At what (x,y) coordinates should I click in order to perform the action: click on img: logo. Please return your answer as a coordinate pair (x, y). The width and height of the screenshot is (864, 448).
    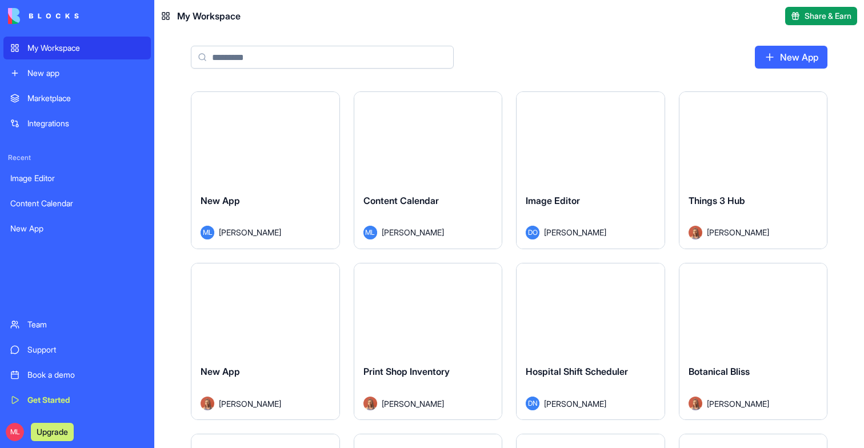
    Looking at the image, I should click on (43, 16).